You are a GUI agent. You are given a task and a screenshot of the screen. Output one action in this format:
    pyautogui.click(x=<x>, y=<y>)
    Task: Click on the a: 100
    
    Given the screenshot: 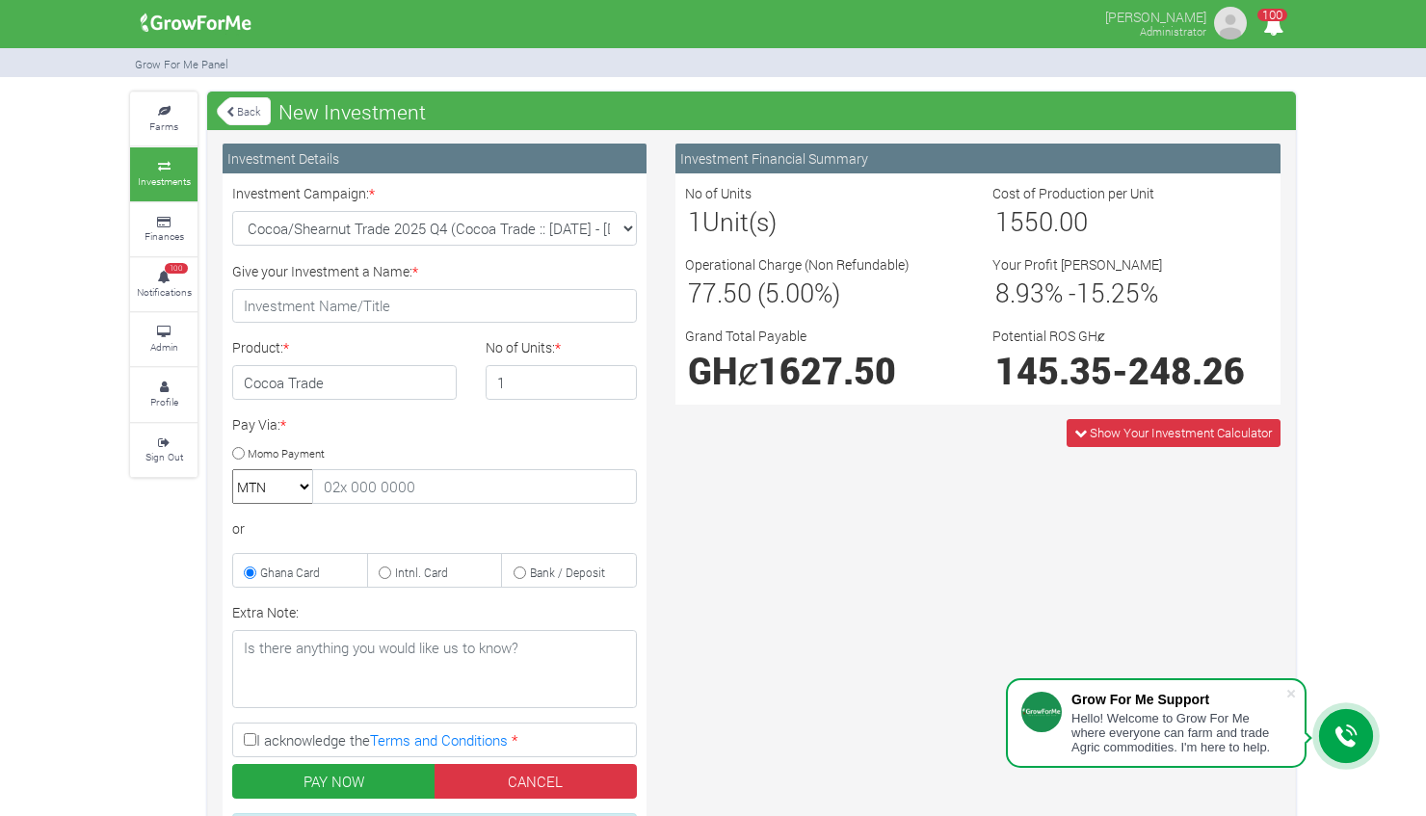 What is the action you would take?
    pyautogui.click(x=1273, y=27)
    